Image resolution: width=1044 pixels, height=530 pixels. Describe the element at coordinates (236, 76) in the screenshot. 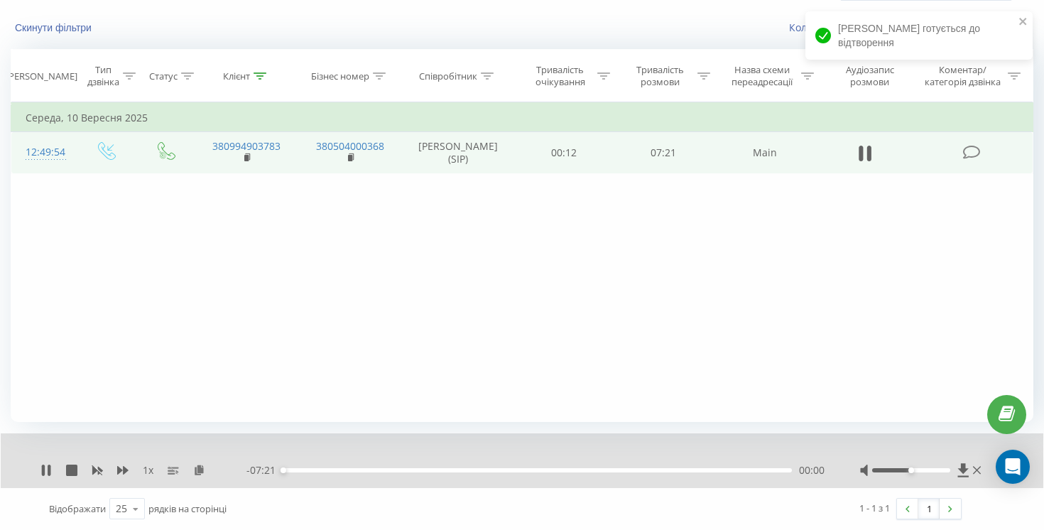

I see `div: Клієнт` at that location.